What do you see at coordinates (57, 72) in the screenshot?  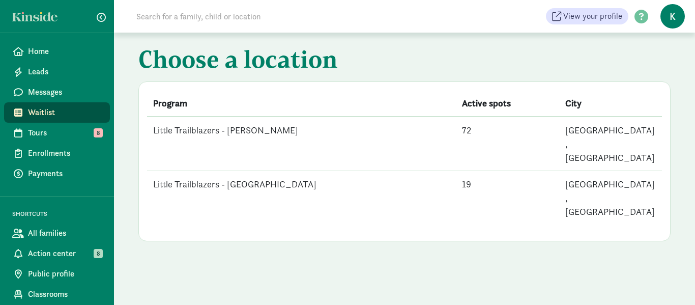 I see `a: Leads` at bounding box center [57, 72].